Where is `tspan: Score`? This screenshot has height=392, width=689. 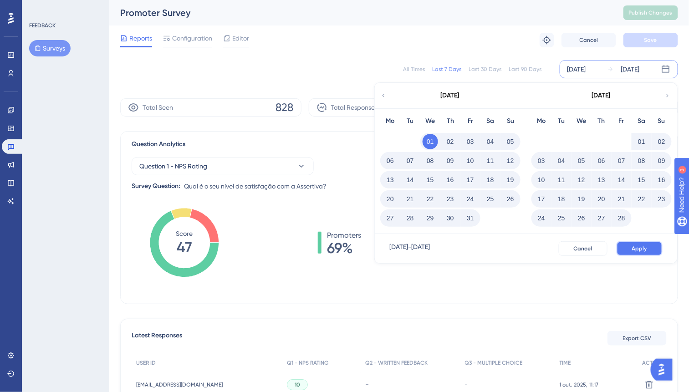 tspan: Score is located at coordinates (185, 234).